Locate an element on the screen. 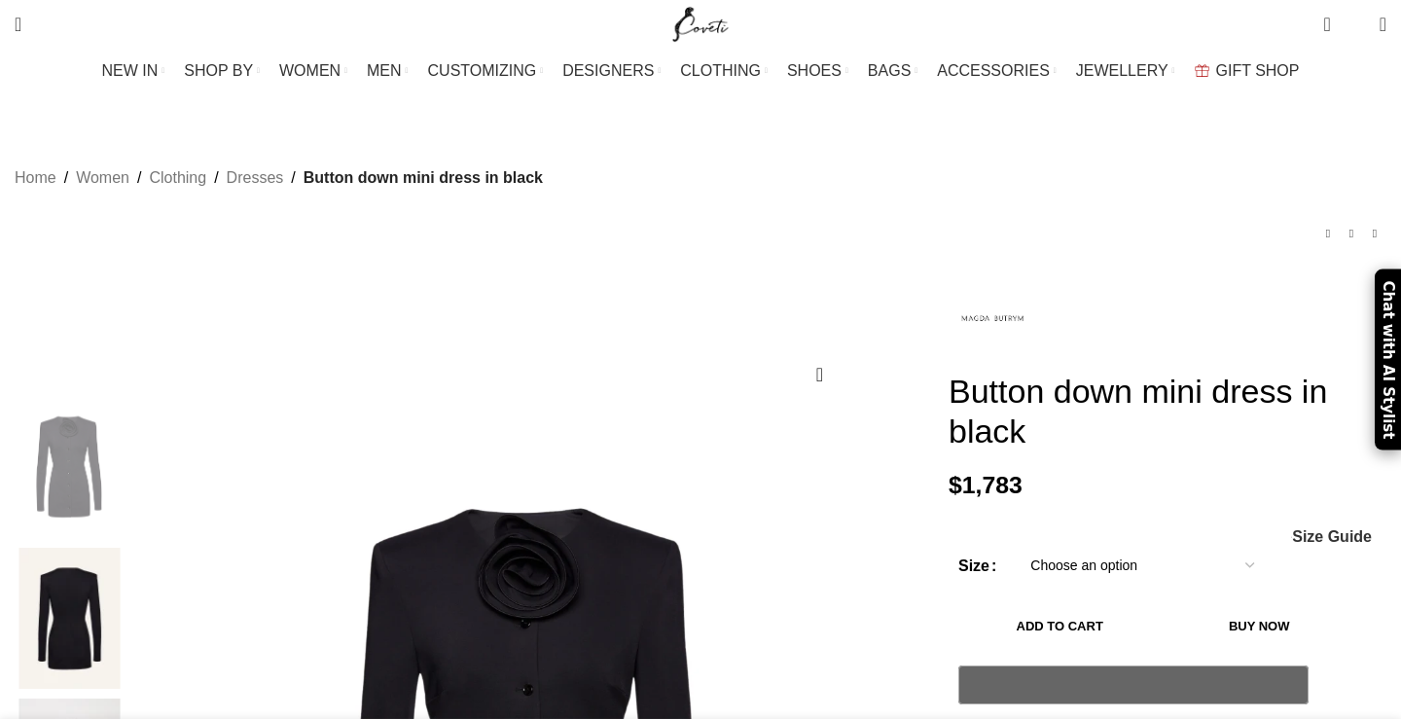 This screenshot has height=719, width=1401. label: Size is located at coordinates (977, 566).